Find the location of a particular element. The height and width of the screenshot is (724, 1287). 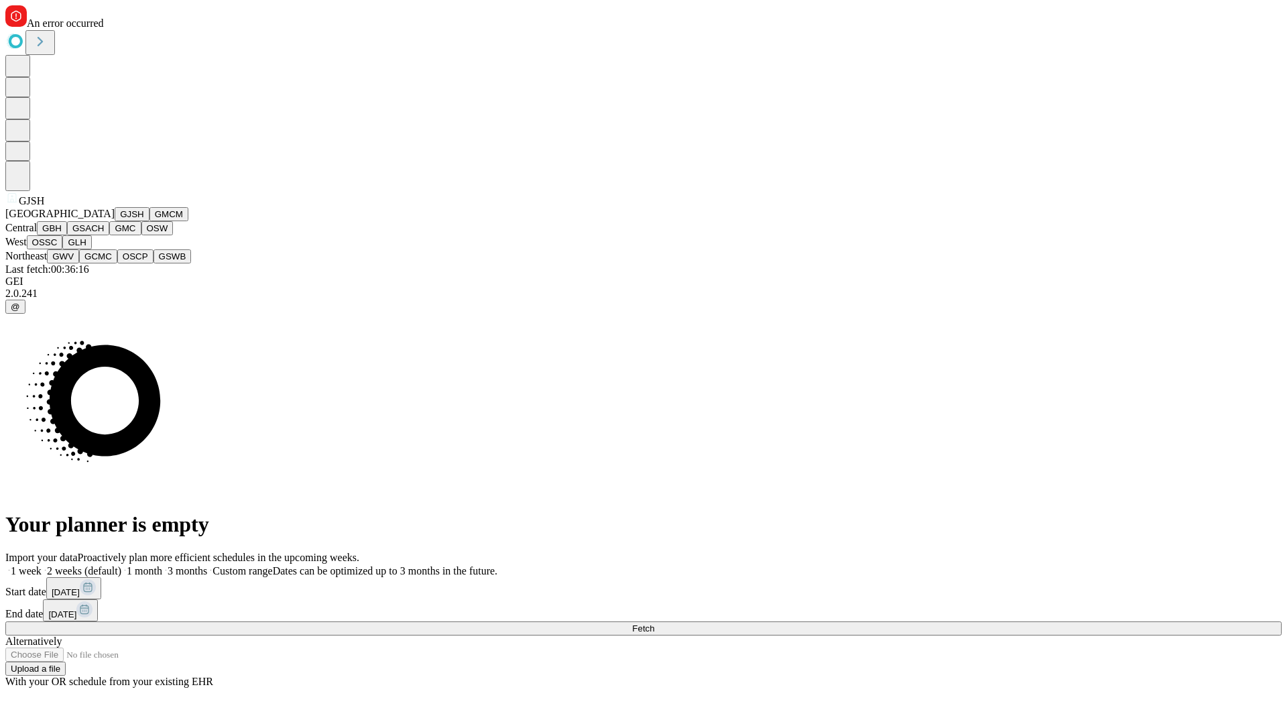

button: OSW is located at coordinates (158, 228).